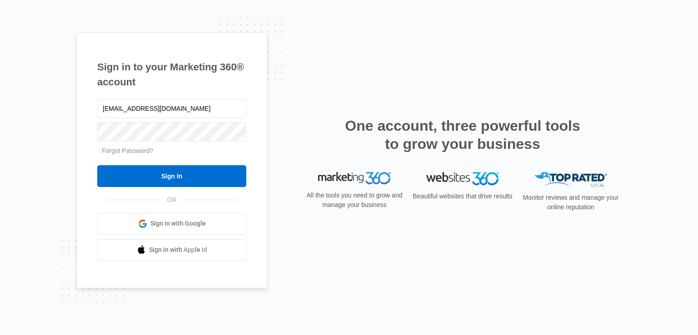 The width and height of the screenshot is (698, 335). Describe the element at coordinates (172, 74) in the screenshot. I see `h1: Sign in to your Marketing 360® account` at that location.